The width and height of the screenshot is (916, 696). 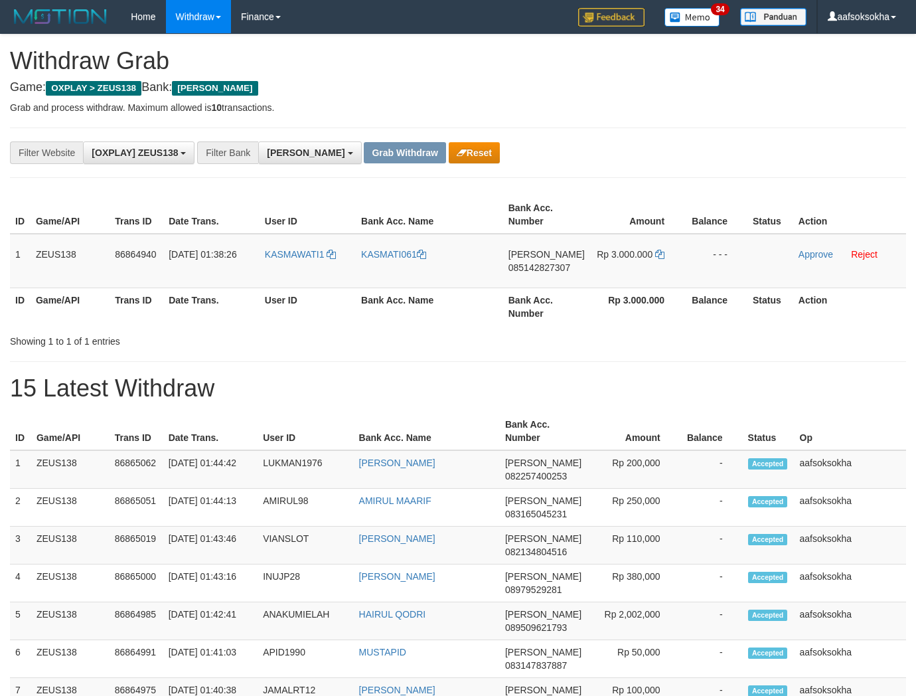 What do you see at coordinates (136, 583) in the screenshot?
I see `td: 86865000` at bounding box center [136, 583].